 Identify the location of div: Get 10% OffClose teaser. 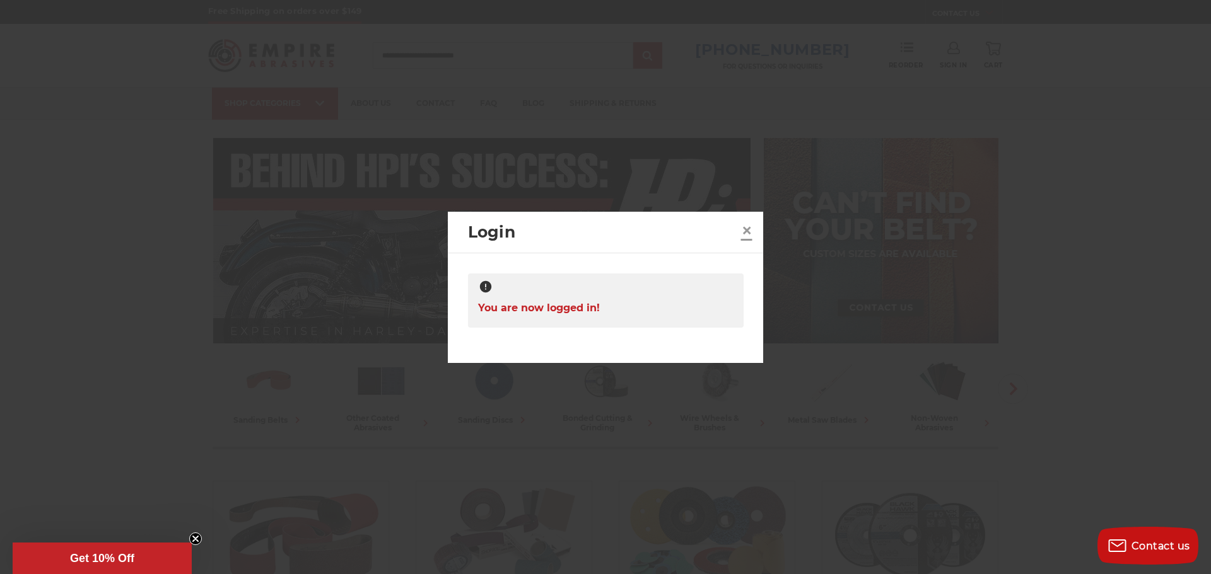
(102, 559).